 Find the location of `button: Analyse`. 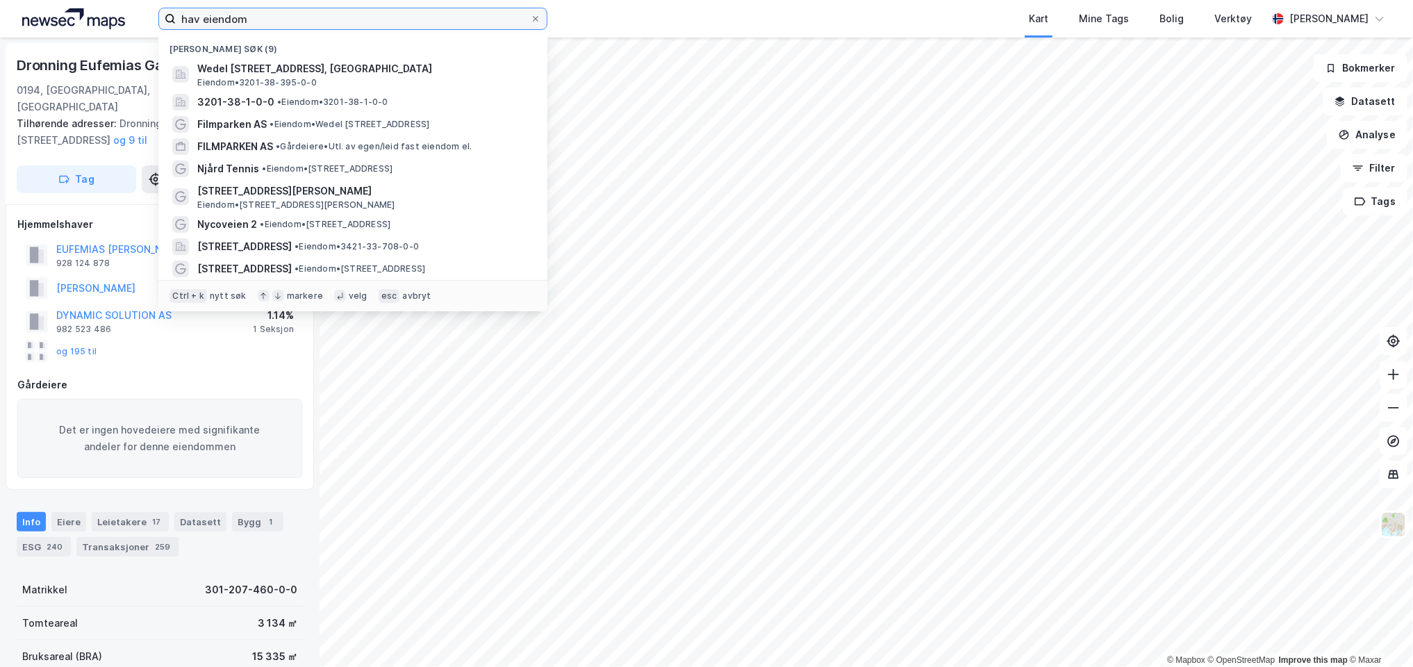

button: Analyse is located at coordinates (1367, 135).